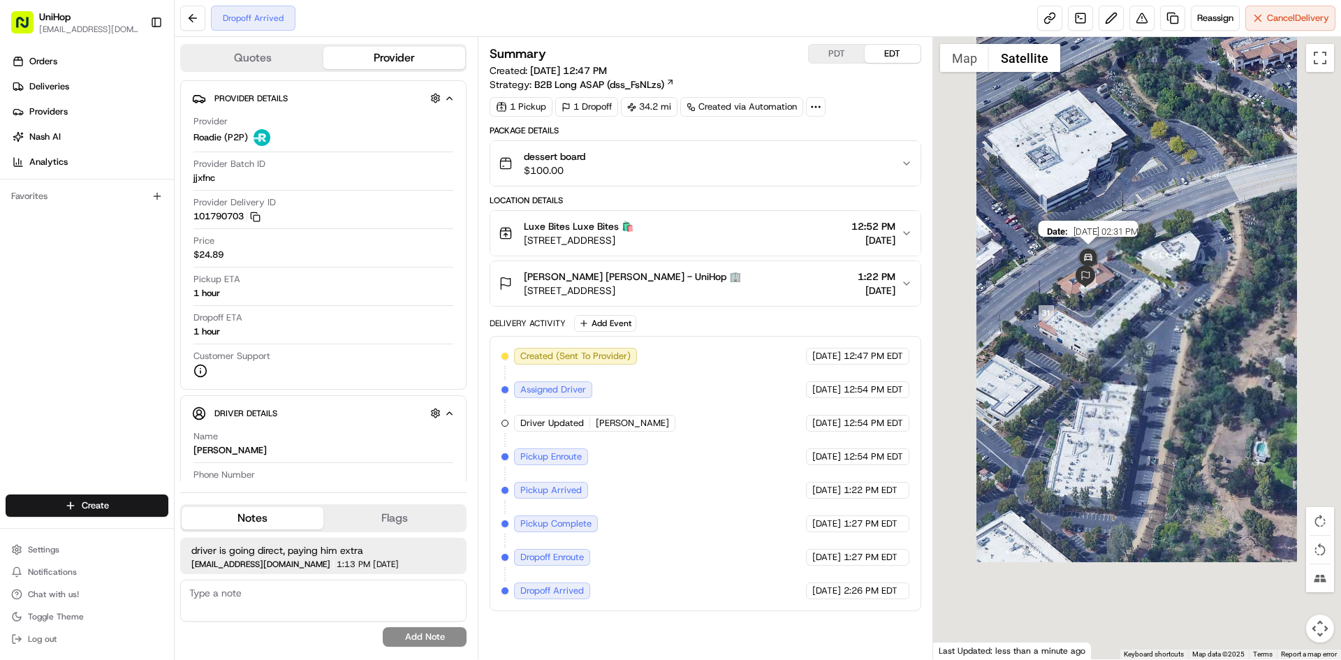 This screenshot has height=660, width=1341. What do you see at coordinates (89, 112) in the screenshot?
I see `a: Providers` at bounding box center [89, 112].